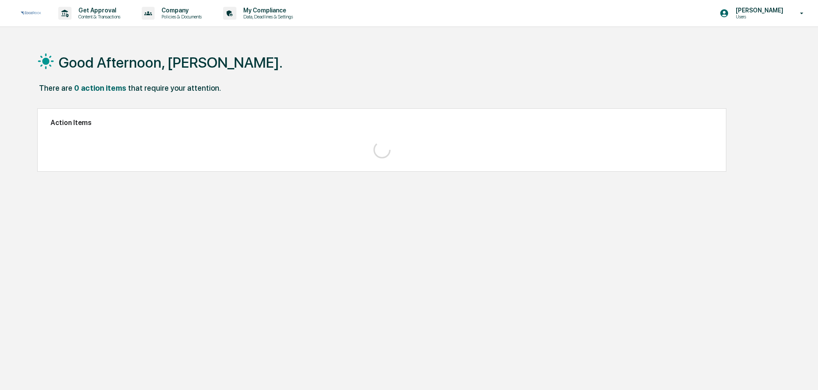 The height and width of the screenshot is (390, 818). What do you see at coordinates (56, 88) in the screenshot?
I see `div: There are` at bounding box center [56, 88].